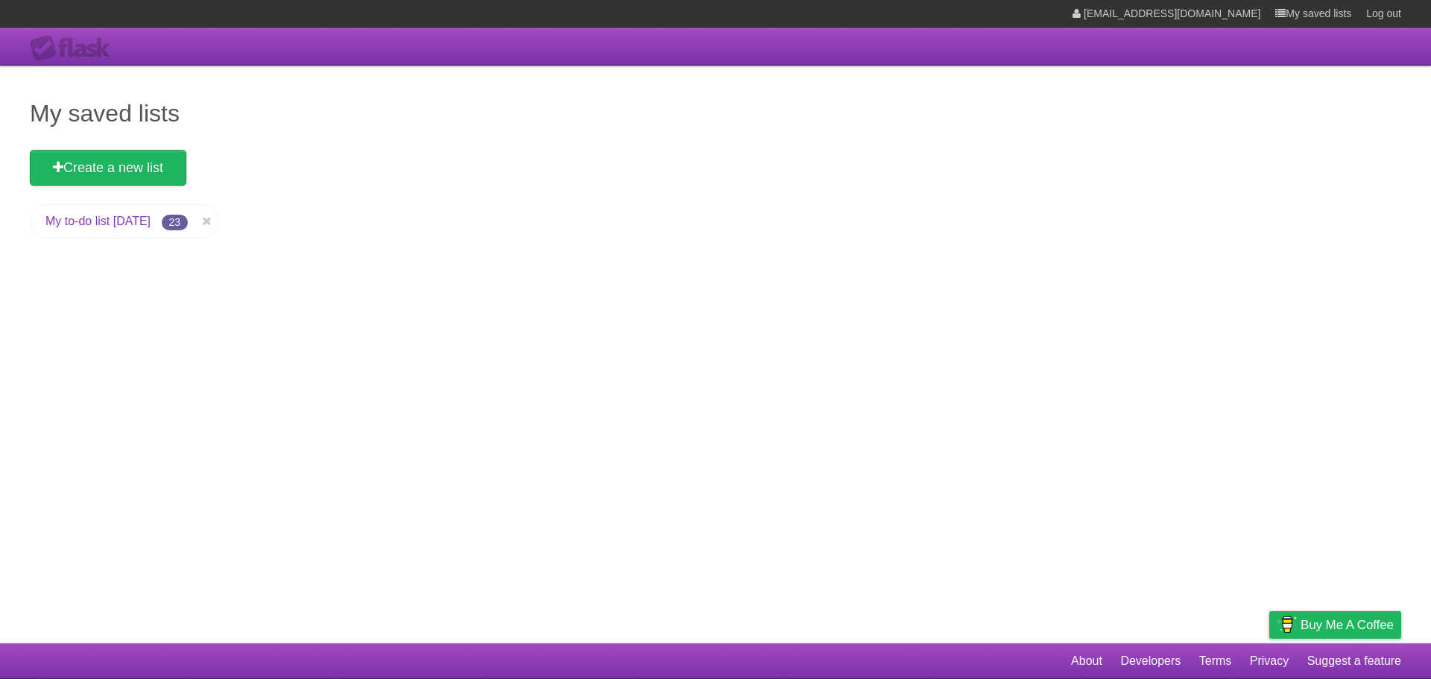  Describe the element at coordinates (715, 113) in the screenshot. I see `h1: My saved lists` at that location.